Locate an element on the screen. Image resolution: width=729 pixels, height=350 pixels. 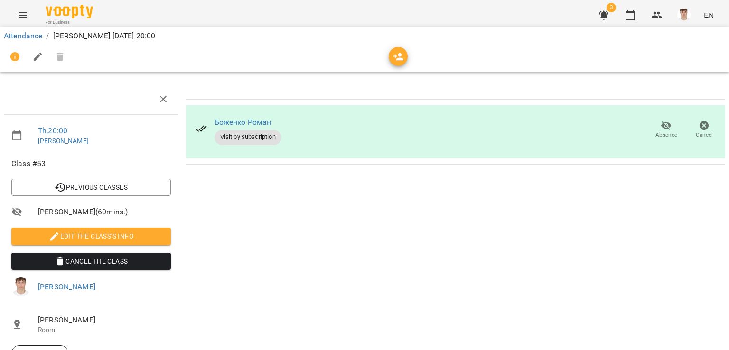
span: 3 is located at coordinates (611, 8).